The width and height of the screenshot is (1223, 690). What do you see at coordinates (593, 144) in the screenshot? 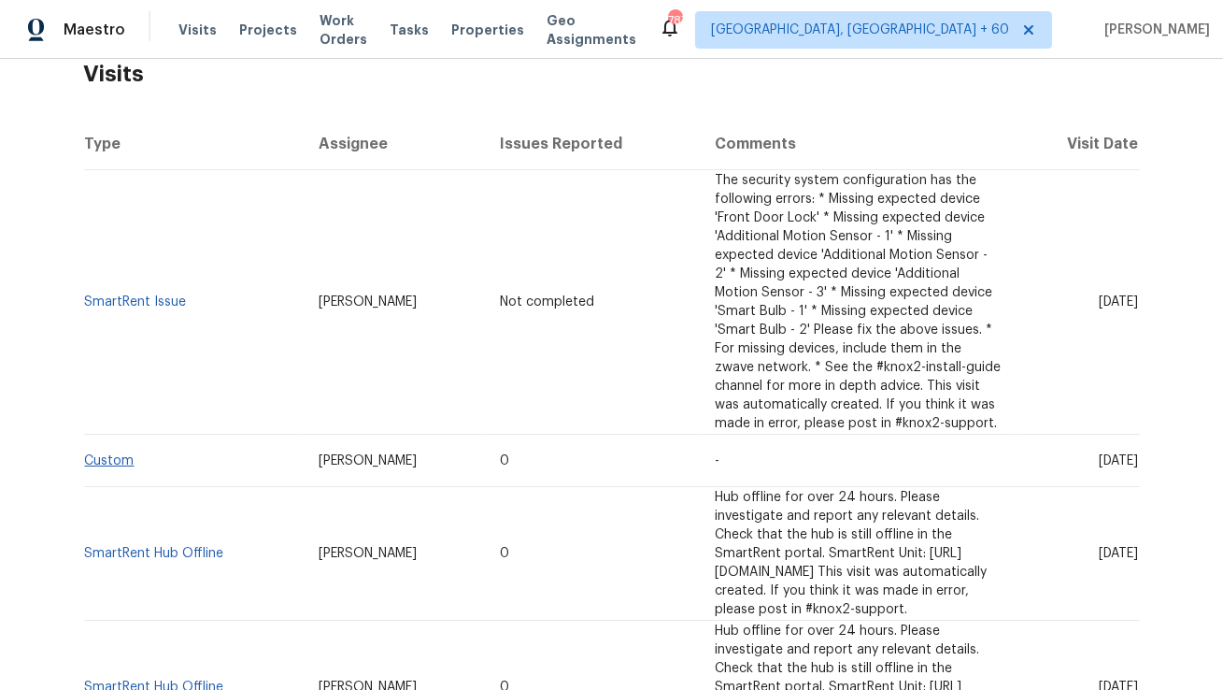
I see `th: Issues Reported` at bounding box center [593, 144].